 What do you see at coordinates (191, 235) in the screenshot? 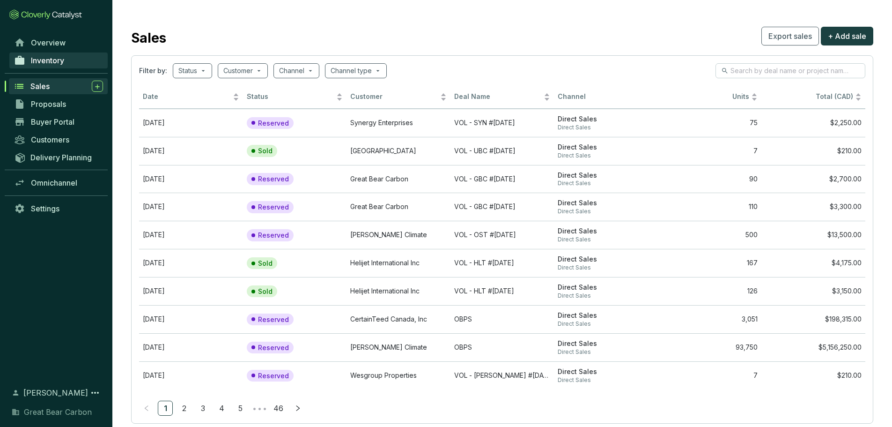
I see `td: Oct 21 2025` at bounding box center [191, 235].